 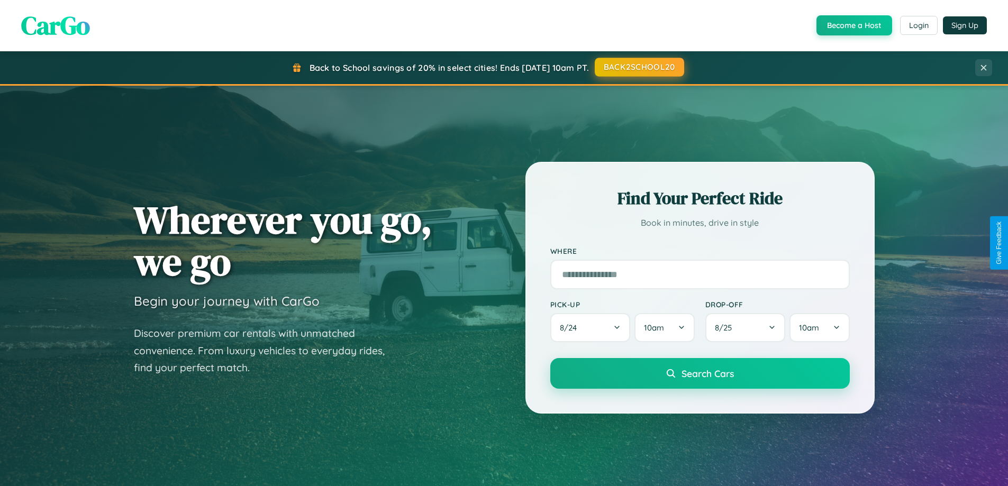 What do you see at coordinates (965, 25) in the screenshot?
I see `button: Sign Up` at bounding box center [965, 25].